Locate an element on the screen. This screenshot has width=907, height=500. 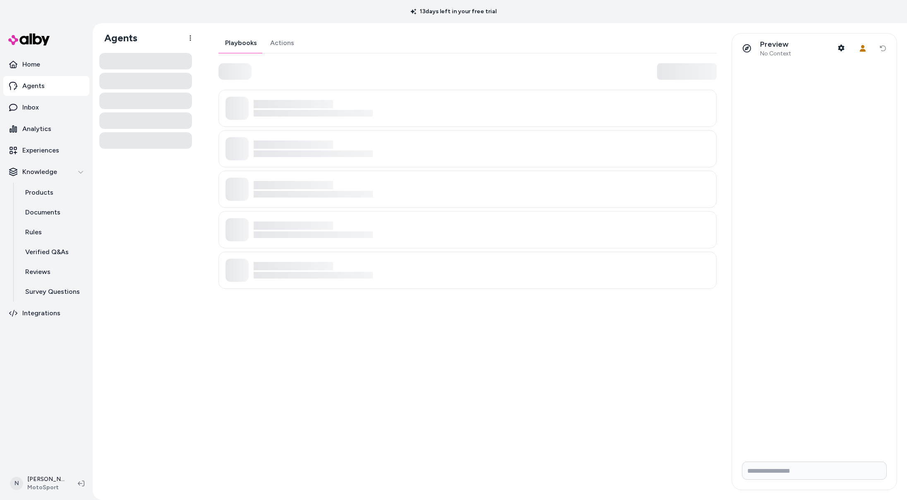
p: Integrations is located at coordinates (41, 313).